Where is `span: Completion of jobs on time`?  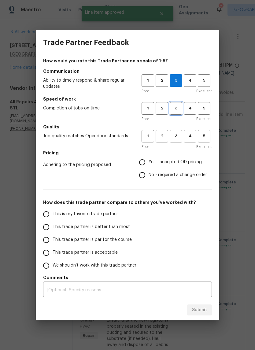 span: Completion of jobs on time is located at coordinates (88, 108).